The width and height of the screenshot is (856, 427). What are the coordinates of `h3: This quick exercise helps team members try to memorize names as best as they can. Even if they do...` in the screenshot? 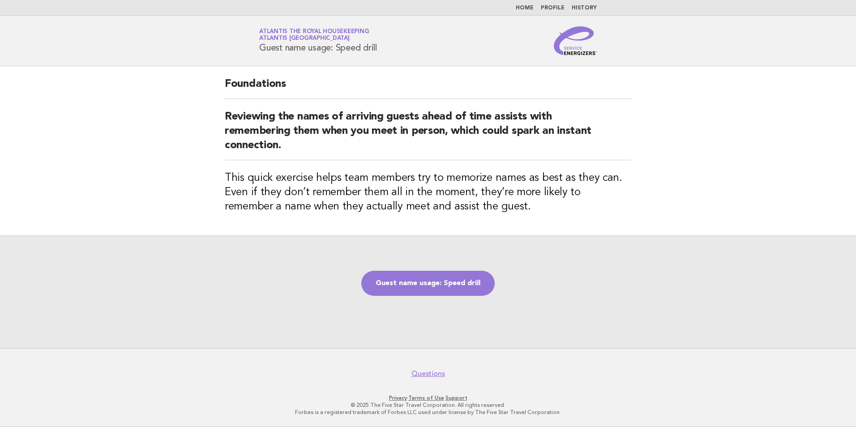 It's located at (428, 192).